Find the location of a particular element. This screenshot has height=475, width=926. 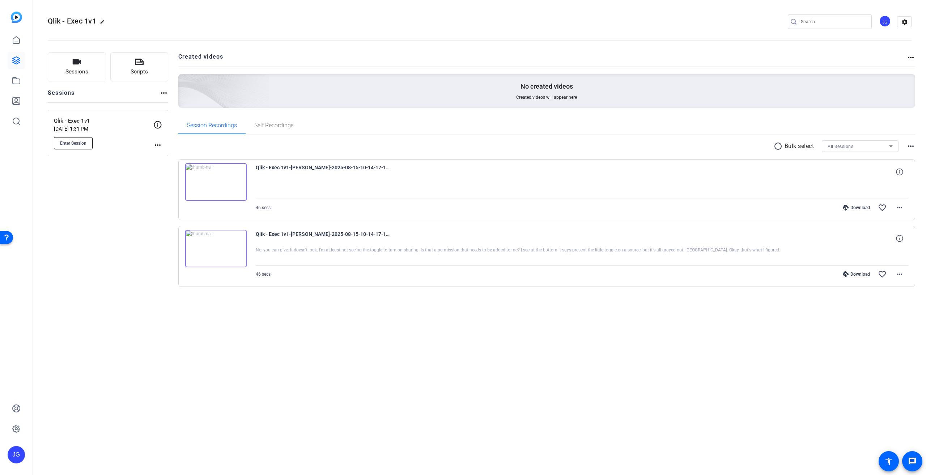

p: Qlik - Exec 1v1 is located at coordinates (103, 121).